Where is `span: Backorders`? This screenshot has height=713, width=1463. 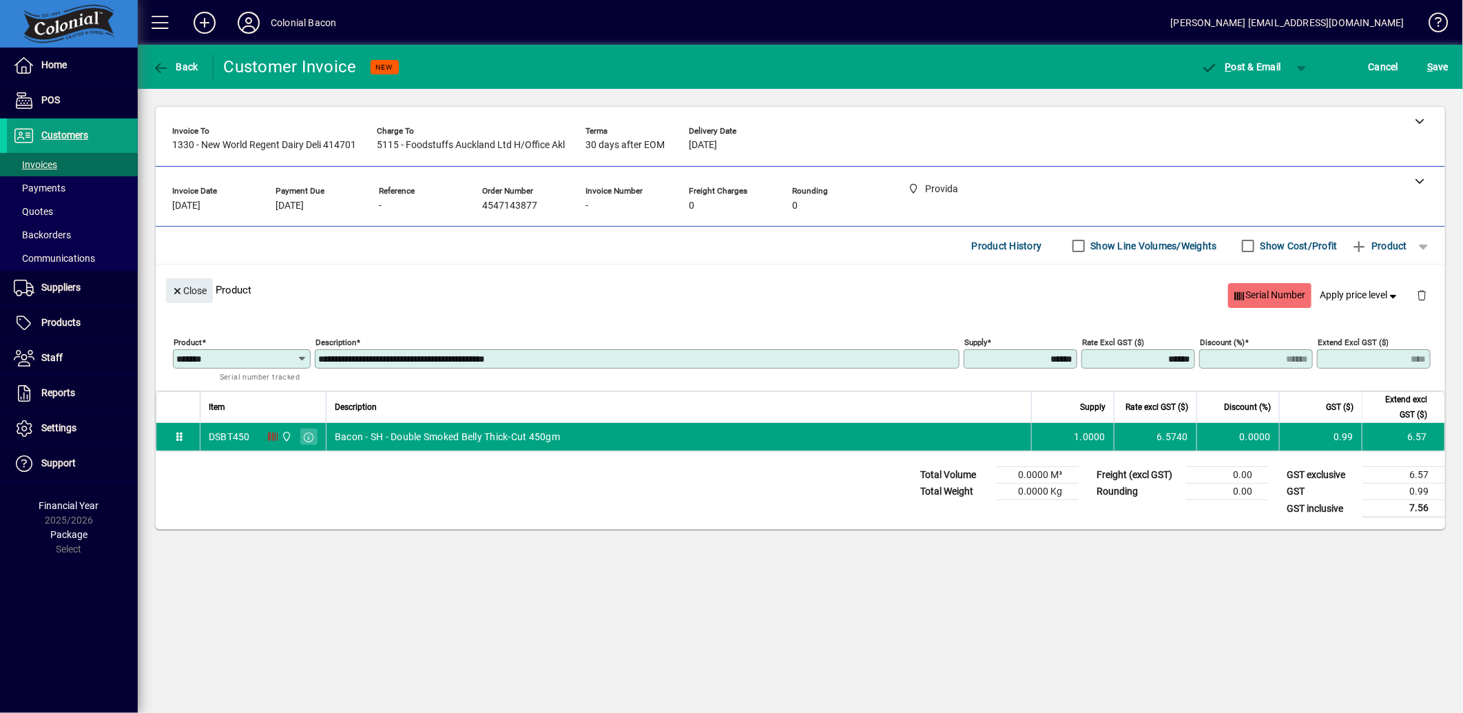
span: Backorders is located at coordinates (42, 235).